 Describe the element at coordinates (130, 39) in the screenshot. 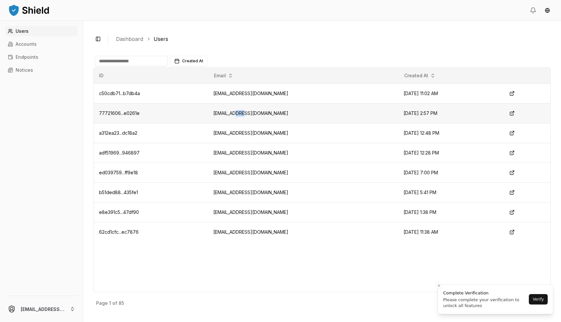

I see `a: Dashboard` at that location.